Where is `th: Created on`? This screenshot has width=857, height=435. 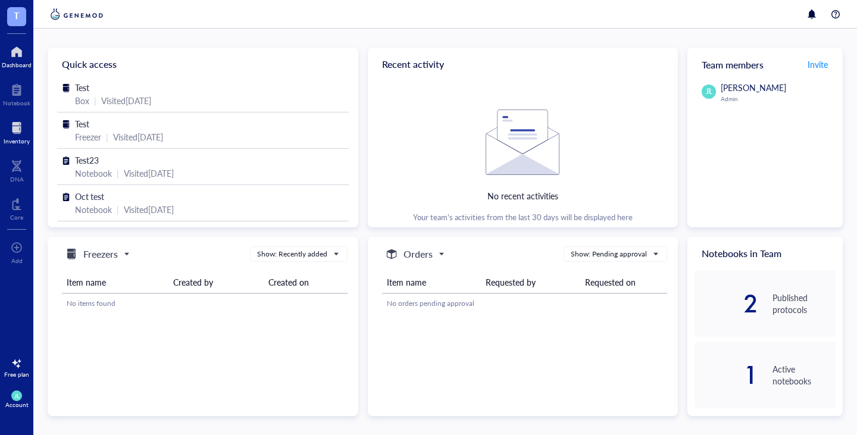
th: Created on is located at coordinates (305, 282).